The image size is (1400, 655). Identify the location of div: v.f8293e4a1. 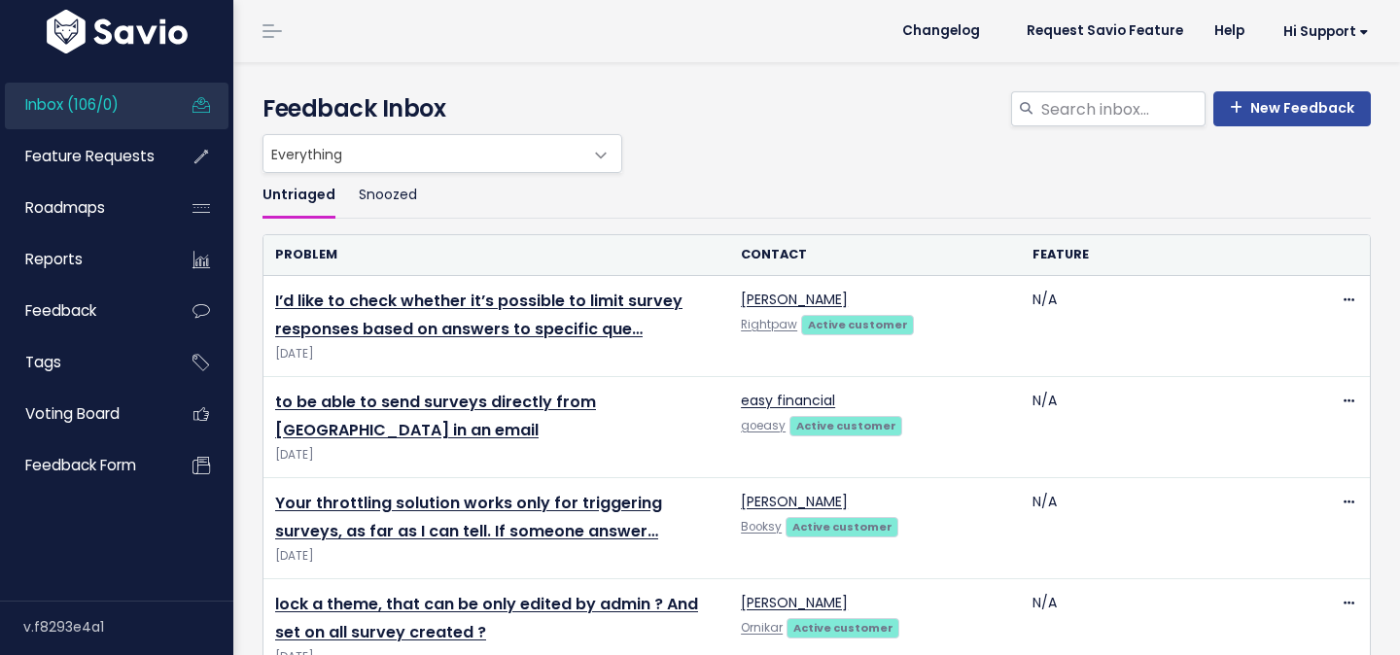
(128, 627).